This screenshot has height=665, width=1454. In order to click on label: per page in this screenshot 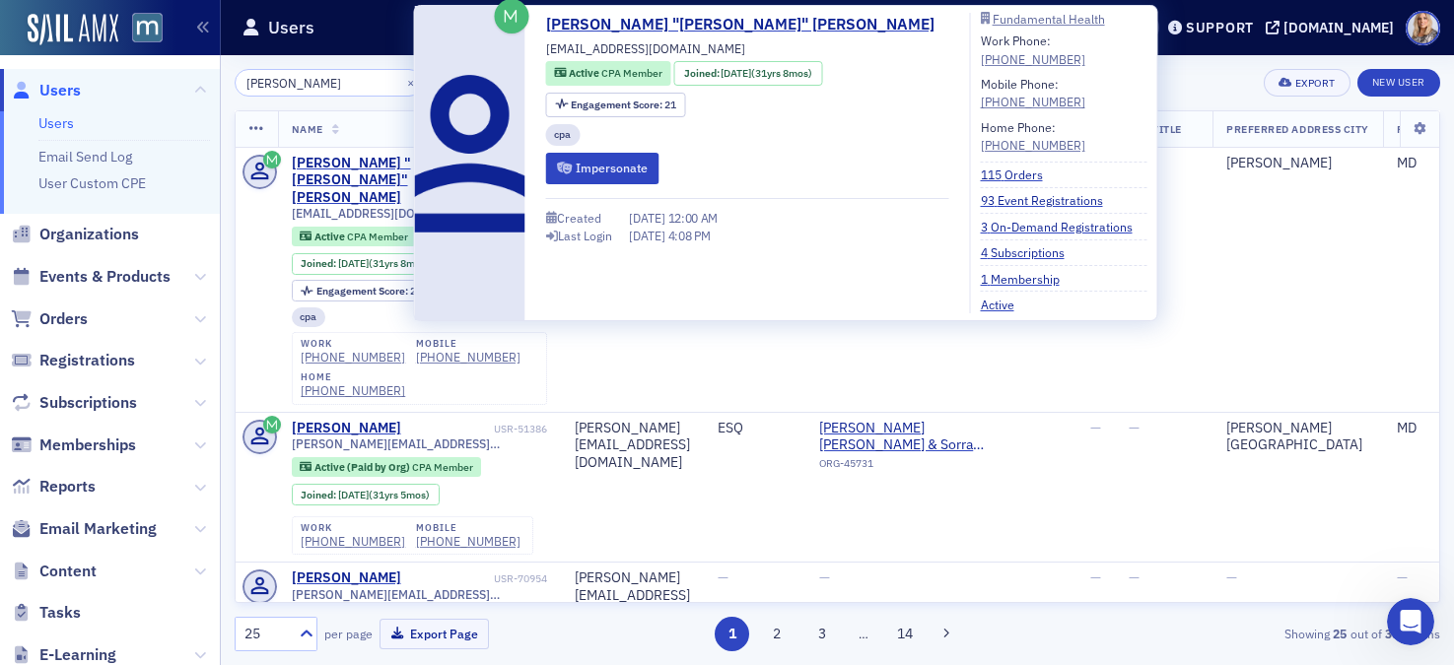, I will do `click(348, 634)`.